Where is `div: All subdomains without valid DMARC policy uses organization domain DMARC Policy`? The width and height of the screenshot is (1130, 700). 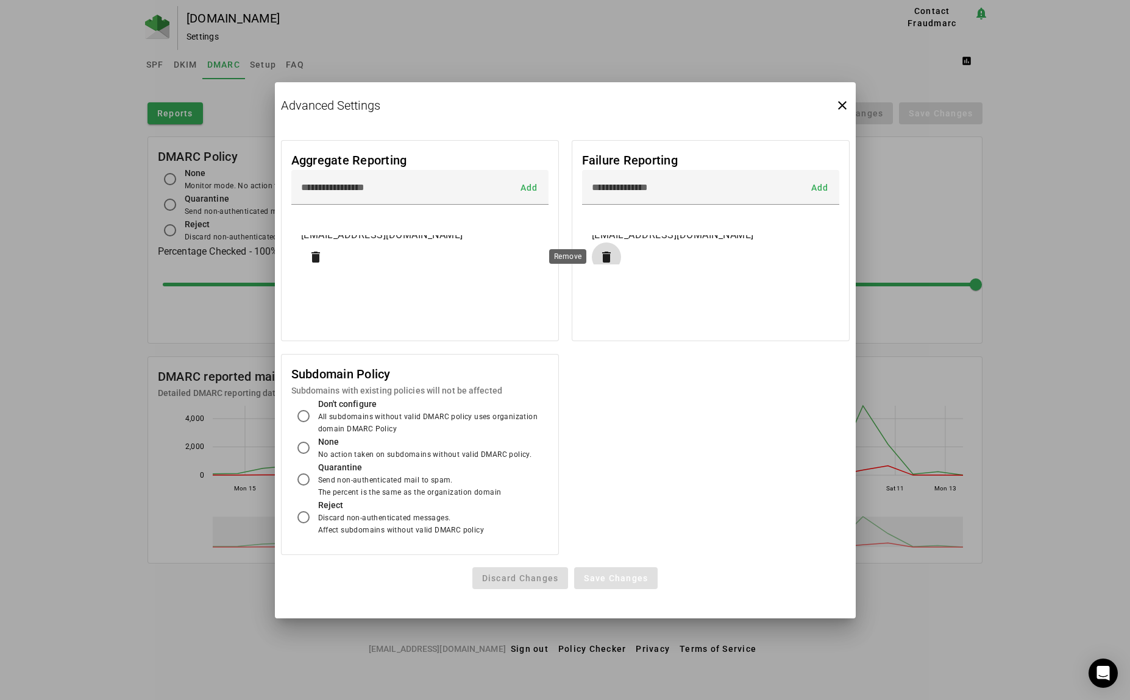 div: All subdomains without valid DMARC policy uses organization domain DMARC Policy is located at coordinates (433, 423).